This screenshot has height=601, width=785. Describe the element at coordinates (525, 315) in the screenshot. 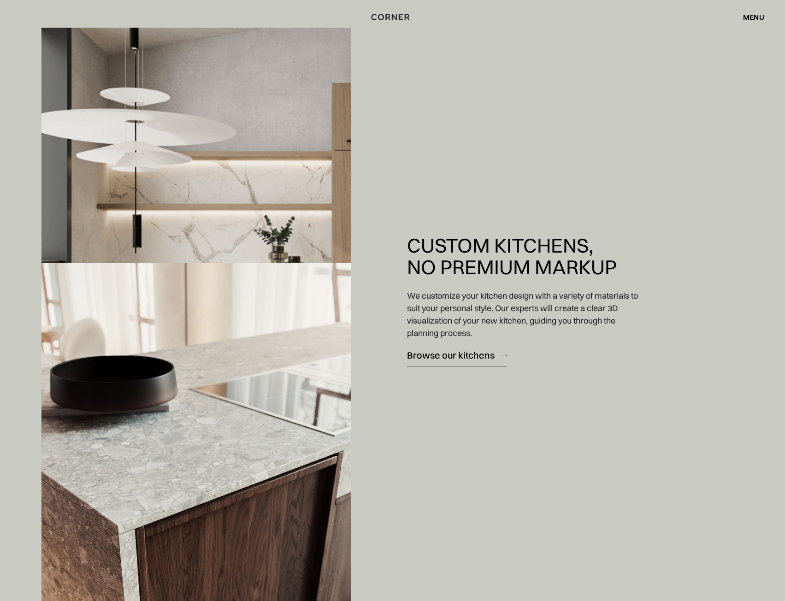

I see `p: We customize your kitchen design with a variety of materials to suit your personal style. Our exp...` at that location.